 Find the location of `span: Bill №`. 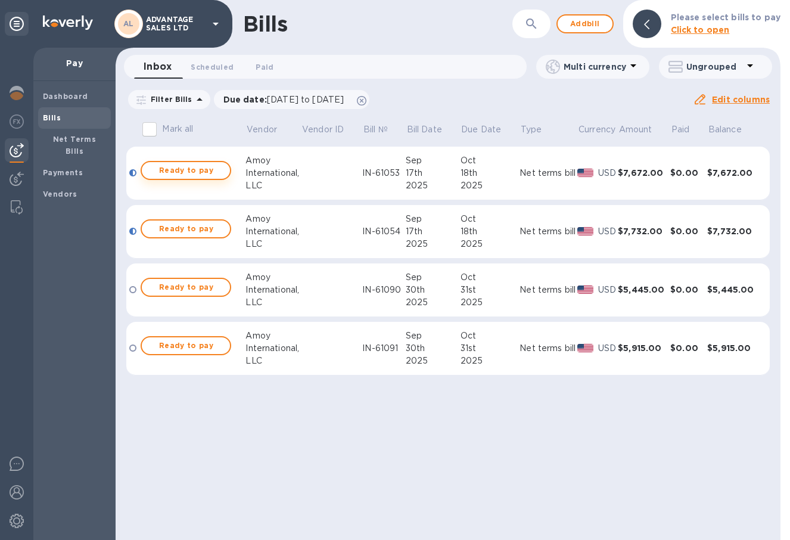

span: Bill № is located at coordinates (383, 129).